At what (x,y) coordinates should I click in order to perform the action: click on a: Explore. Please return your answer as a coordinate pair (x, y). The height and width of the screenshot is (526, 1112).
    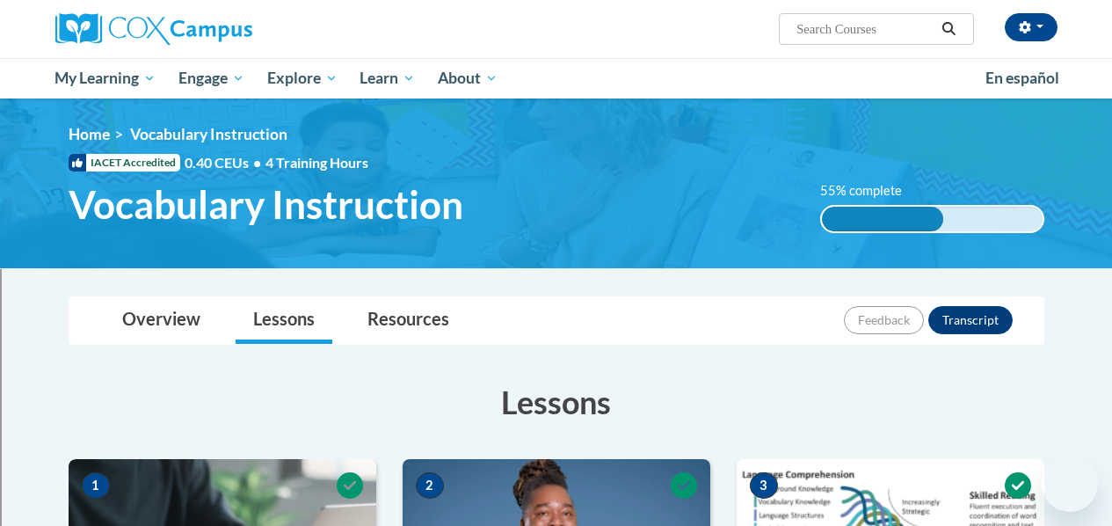
    Looking at the image, I should click on (302, 78).